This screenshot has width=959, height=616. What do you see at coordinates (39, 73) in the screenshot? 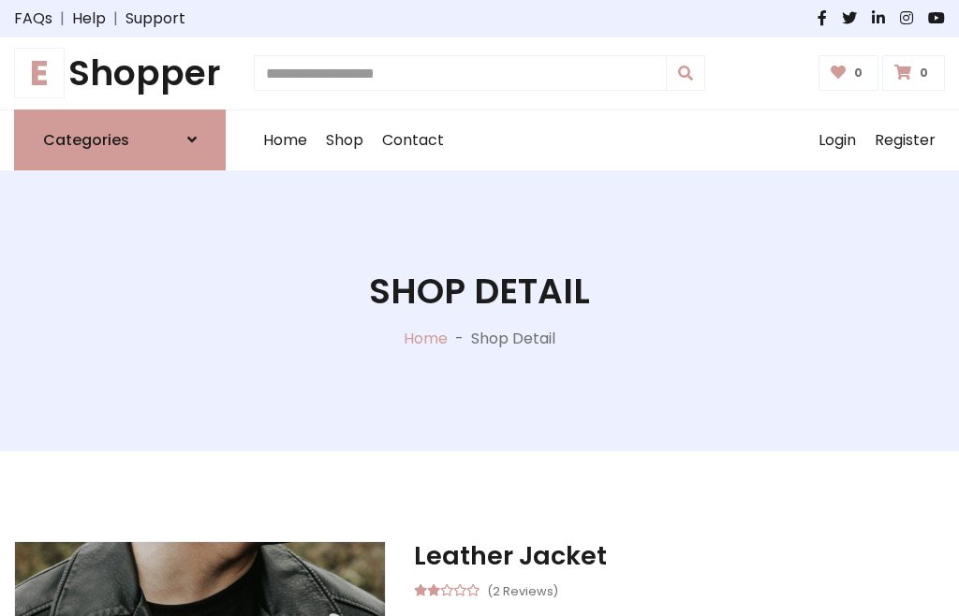
I see `span: E` at bounding box center [39, 73].